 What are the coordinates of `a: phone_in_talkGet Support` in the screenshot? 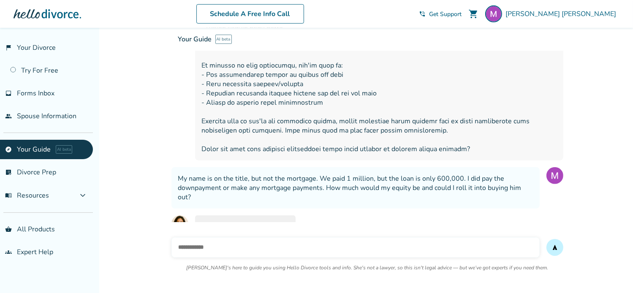 It's located at (440, 14).